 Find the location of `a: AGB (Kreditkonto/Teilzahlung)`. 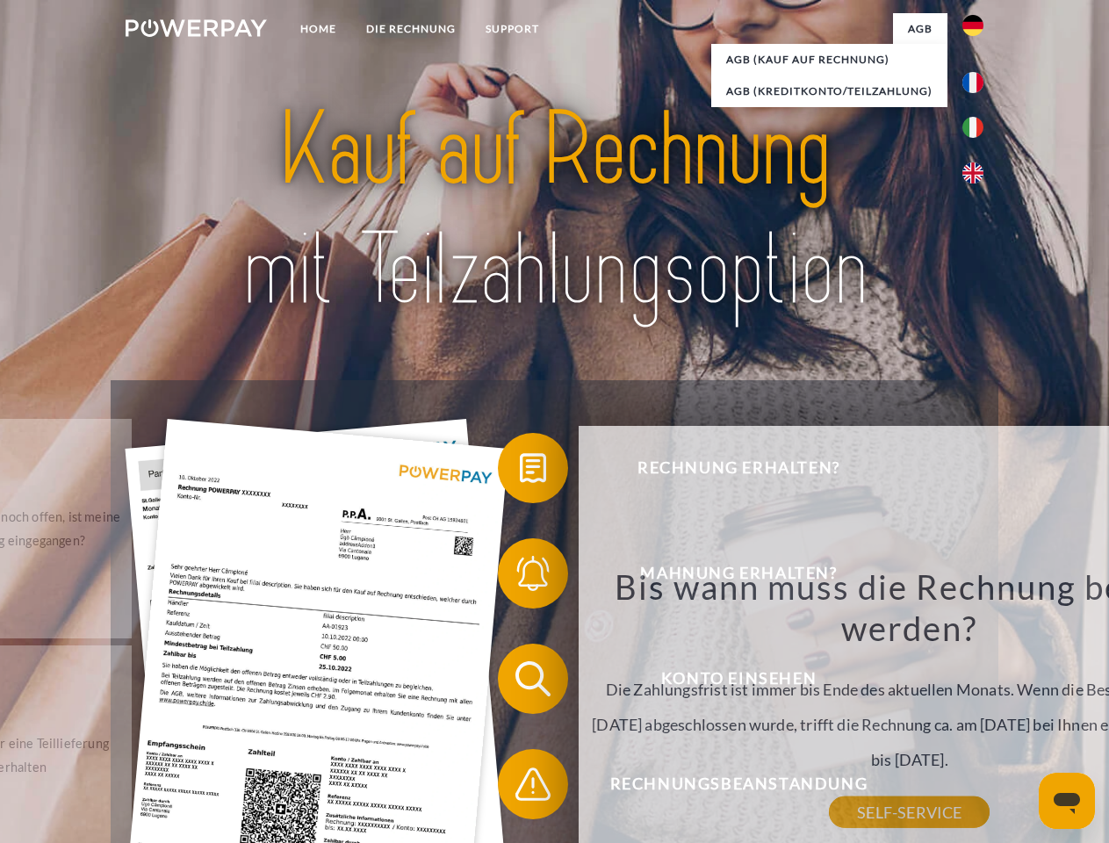

a: AGB (Kreditkonto/Teilzahlung) is located at coordinates (829, 91).